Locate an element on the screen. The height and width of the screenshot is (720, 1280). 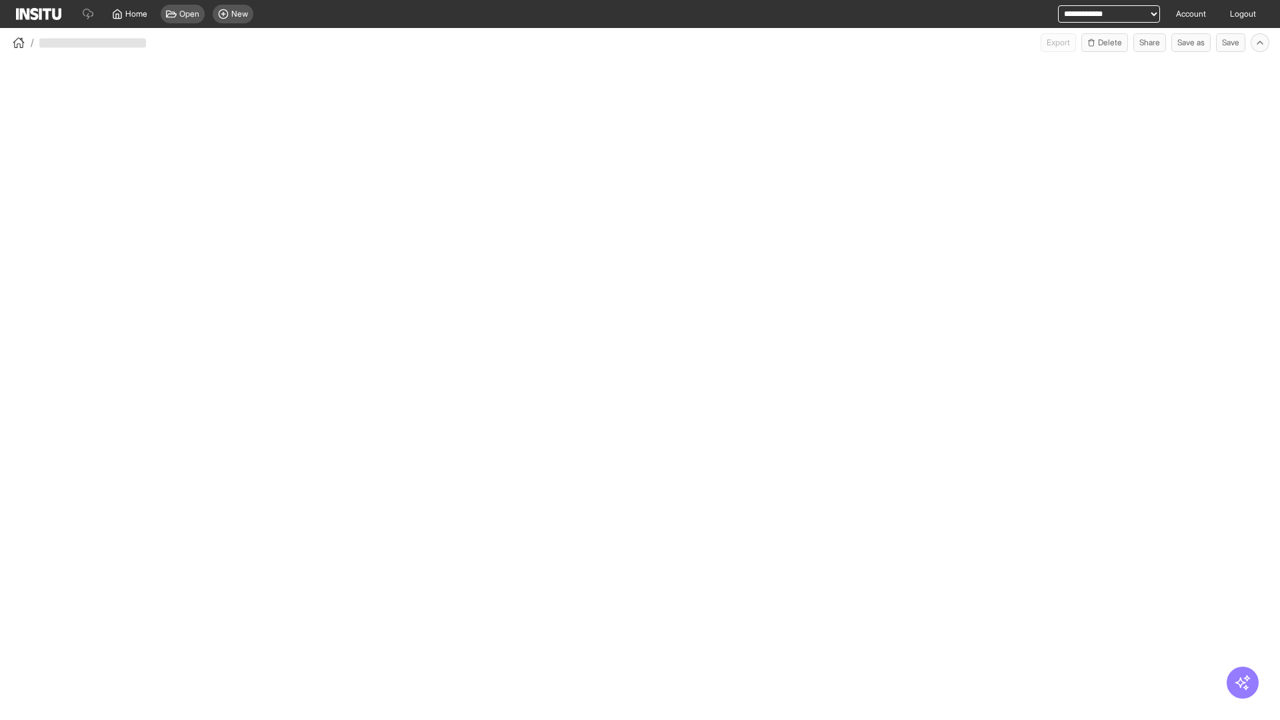
button: Share is located at coordinates (1150, 43).